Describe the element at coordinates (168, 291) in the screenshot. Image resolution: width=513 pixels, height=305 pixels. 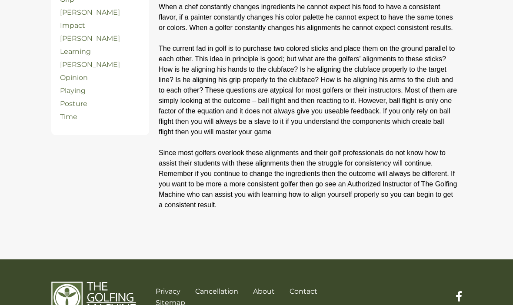
I see `a: Privacy` at that location.